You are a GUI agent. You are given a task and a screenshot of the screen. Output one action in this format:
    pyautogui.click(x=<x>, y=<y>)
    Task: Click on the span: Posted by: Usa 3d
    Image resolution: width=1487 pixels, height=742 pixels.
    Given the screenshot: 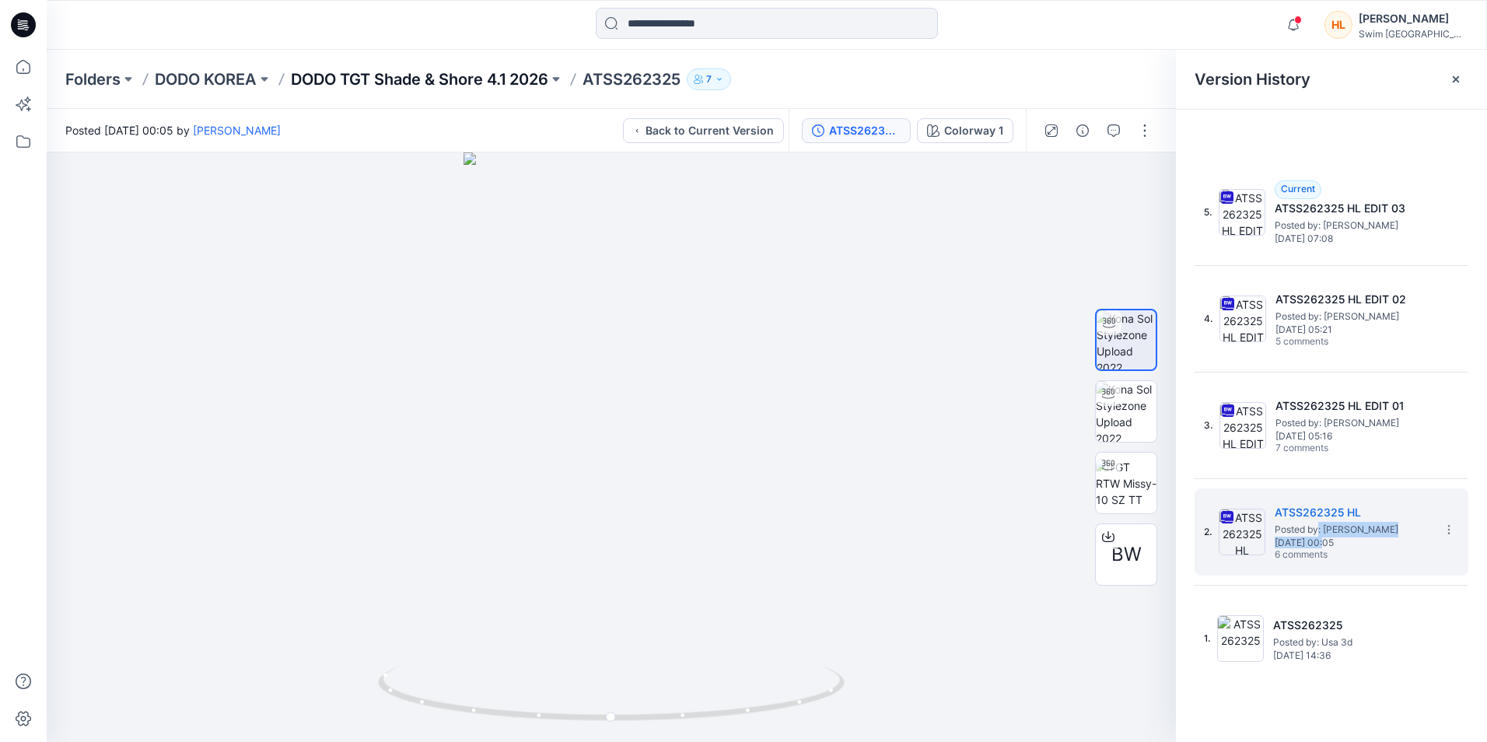 What is the action you would take?
    pyautogui.click(x=1351, y=642)
    